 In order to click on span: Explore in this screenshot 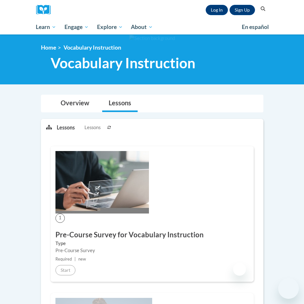, I will do `click(110, 27)`.